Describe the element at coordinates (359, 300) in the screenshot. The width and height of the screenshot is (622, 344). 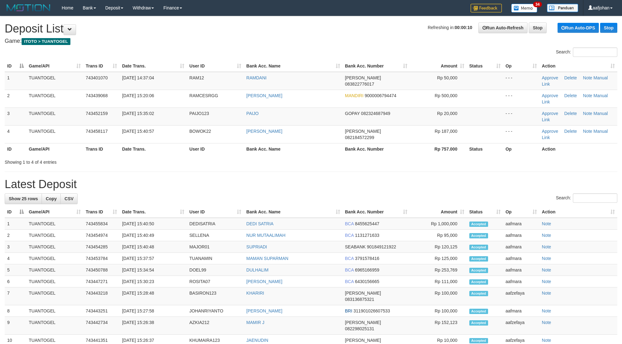
I see `span: Copy 083136875321 to clipboard` at that location.